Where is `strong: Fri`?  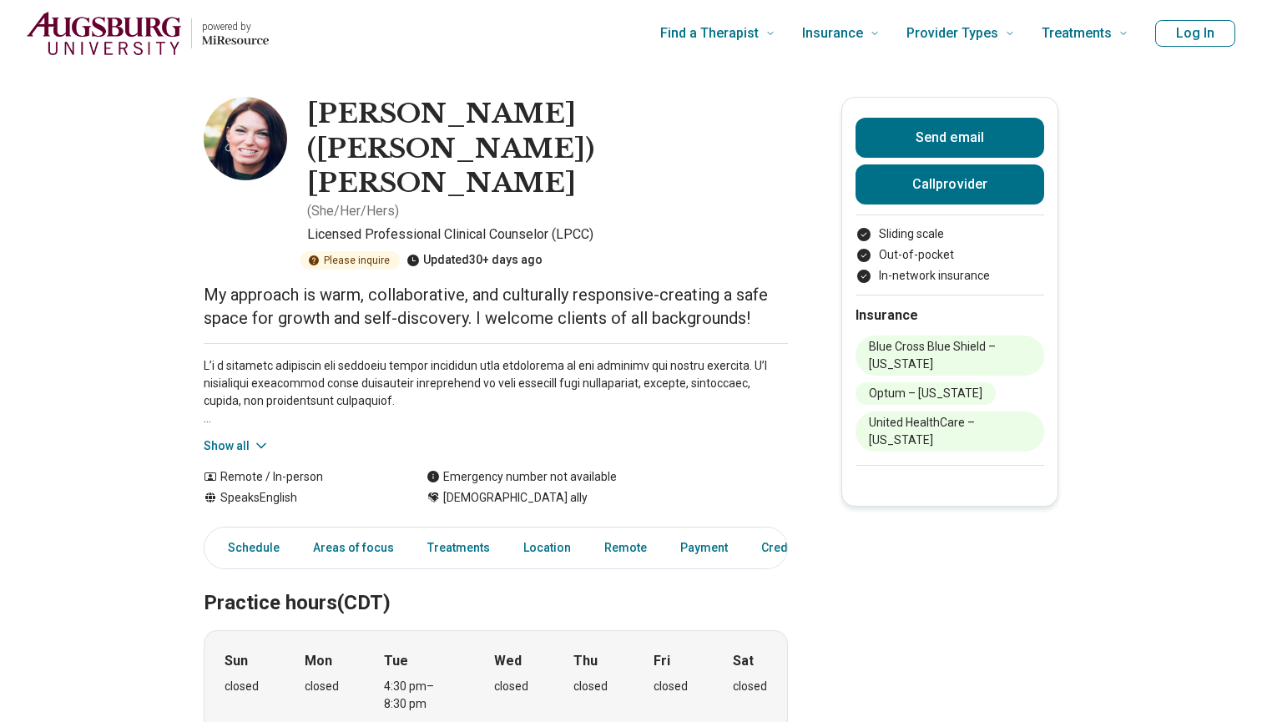 strong: Fri is located at coordinates (662, 661).